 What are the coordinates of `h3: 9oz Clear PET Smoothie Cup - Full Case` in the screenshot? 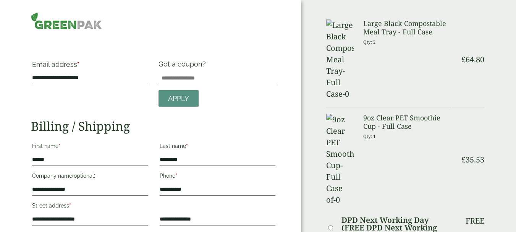 It's located at (407, 122).